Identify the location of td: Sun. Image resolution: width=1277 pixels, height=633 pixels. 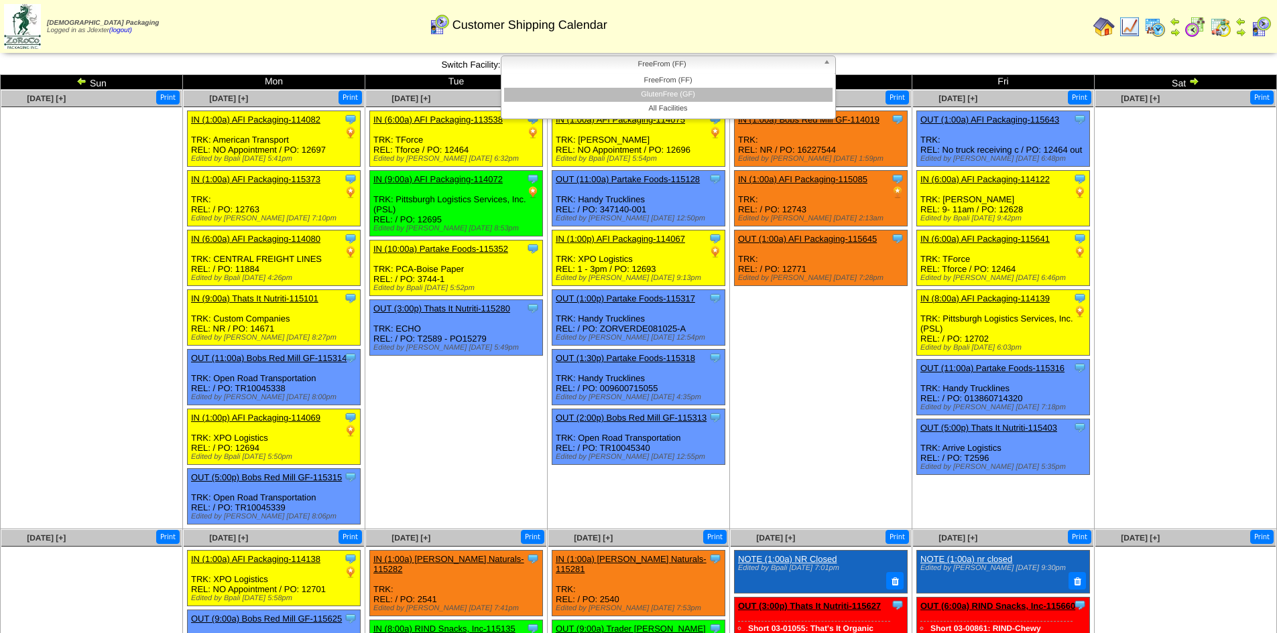
(92, 82).